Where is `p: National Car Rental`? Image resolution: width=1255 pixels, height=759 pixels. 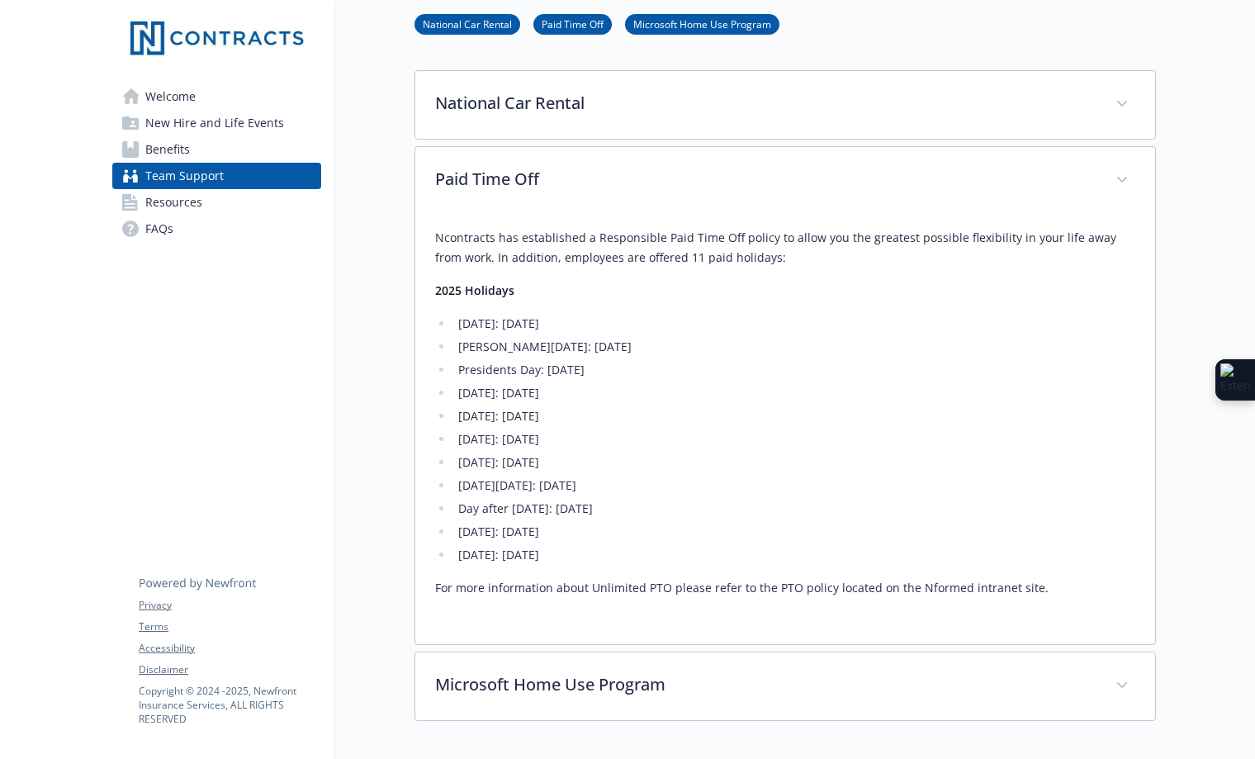 p: National Car Rental is located at coordinates (765, 103).